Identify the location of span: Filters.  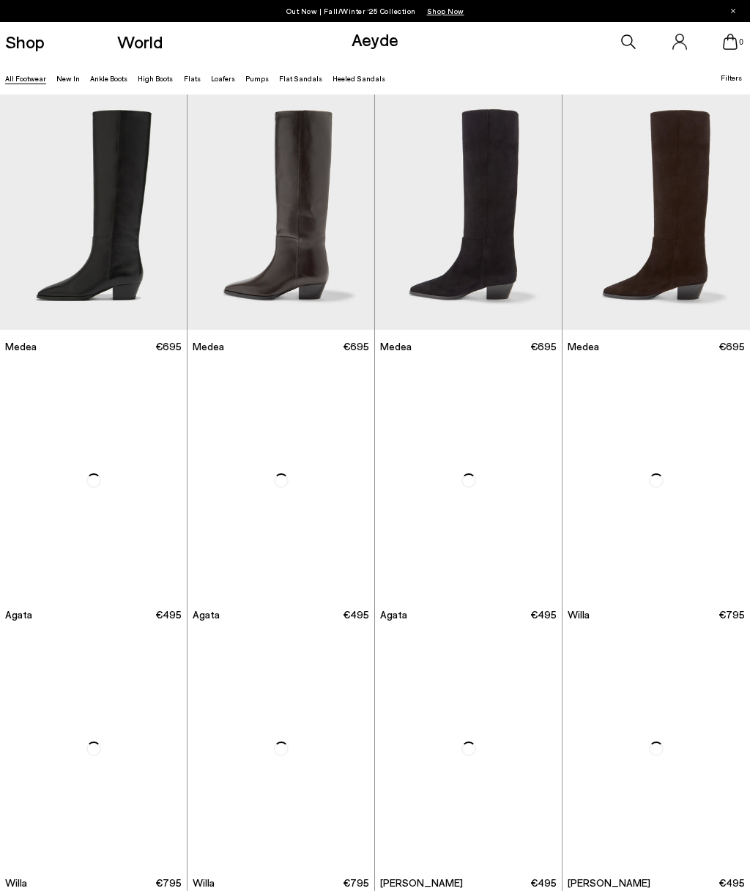
(731, 78).